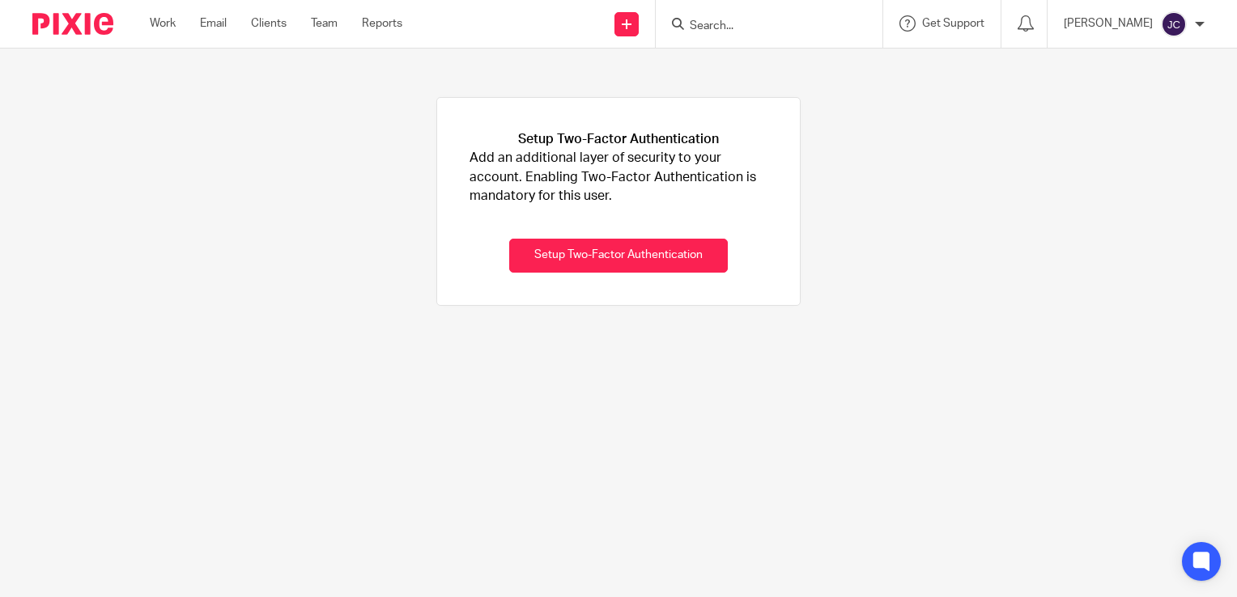  I want to click on img: svg%3E, so click(1174, 24).